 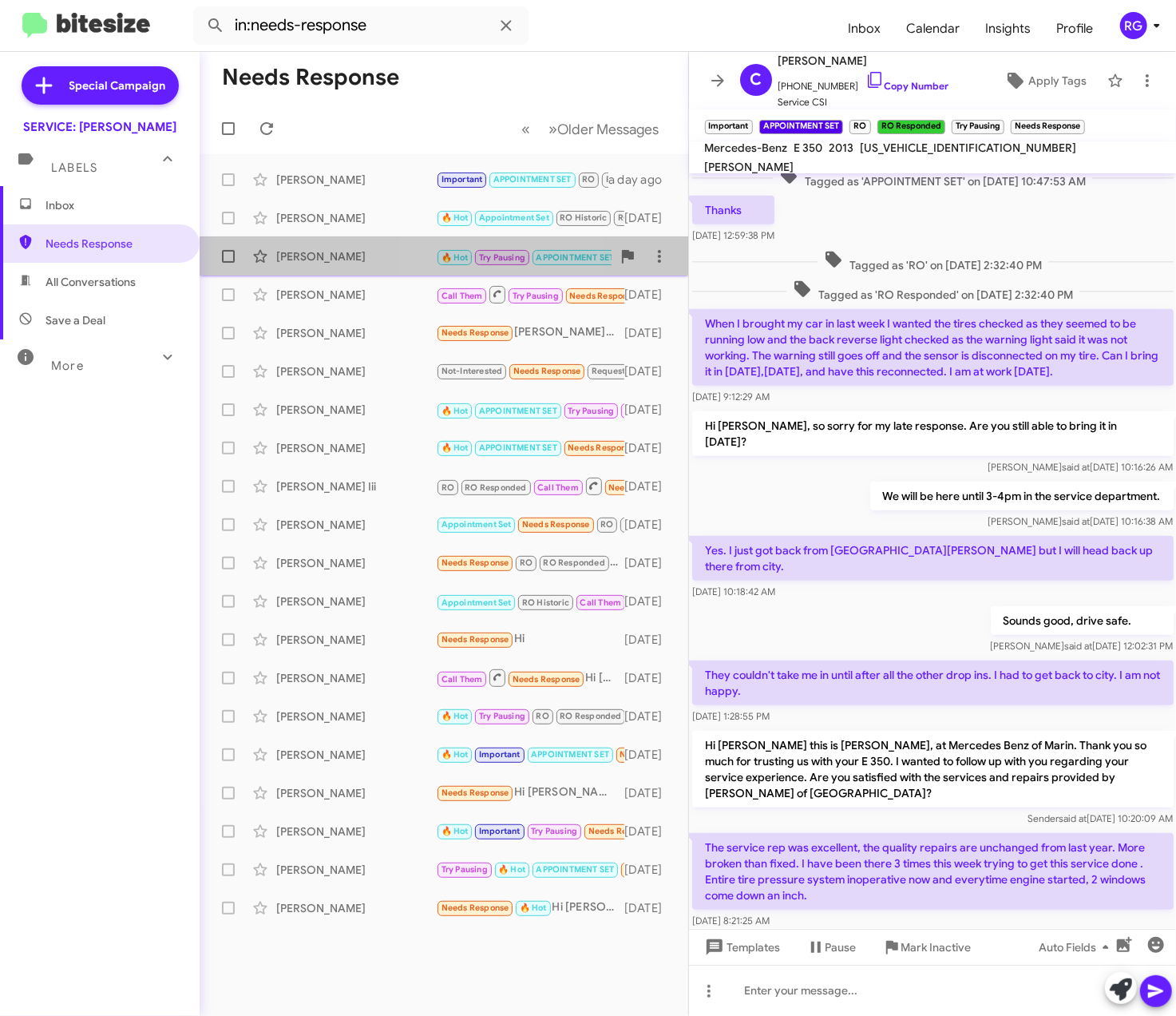 I want to click on div: Hi yes it was good. They do need to issue a credit for a service that I was billed for that they ..., so click(x=530, y=294).